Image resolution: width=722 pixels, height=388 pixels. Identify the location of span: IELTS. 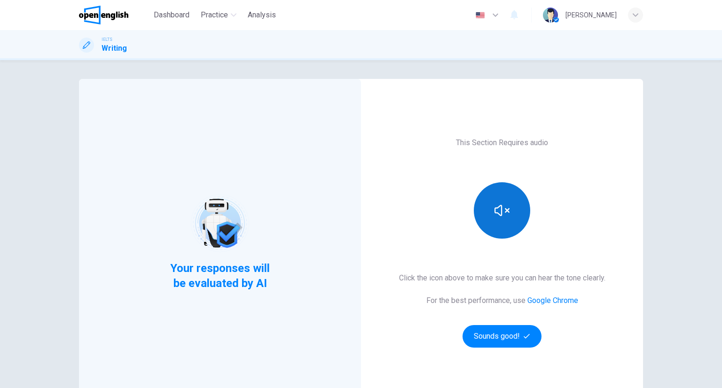
(107, 40).